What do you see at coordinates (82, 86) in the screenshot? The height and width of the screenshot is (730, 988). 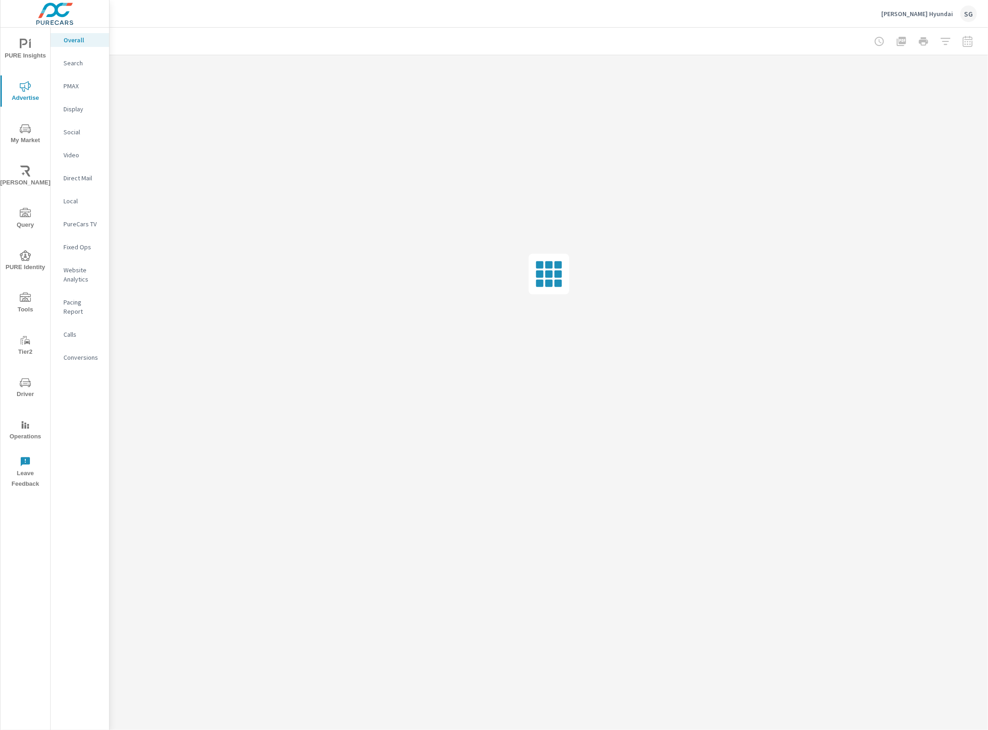 I see `p: PMAX` at bounding box center [82, 86].